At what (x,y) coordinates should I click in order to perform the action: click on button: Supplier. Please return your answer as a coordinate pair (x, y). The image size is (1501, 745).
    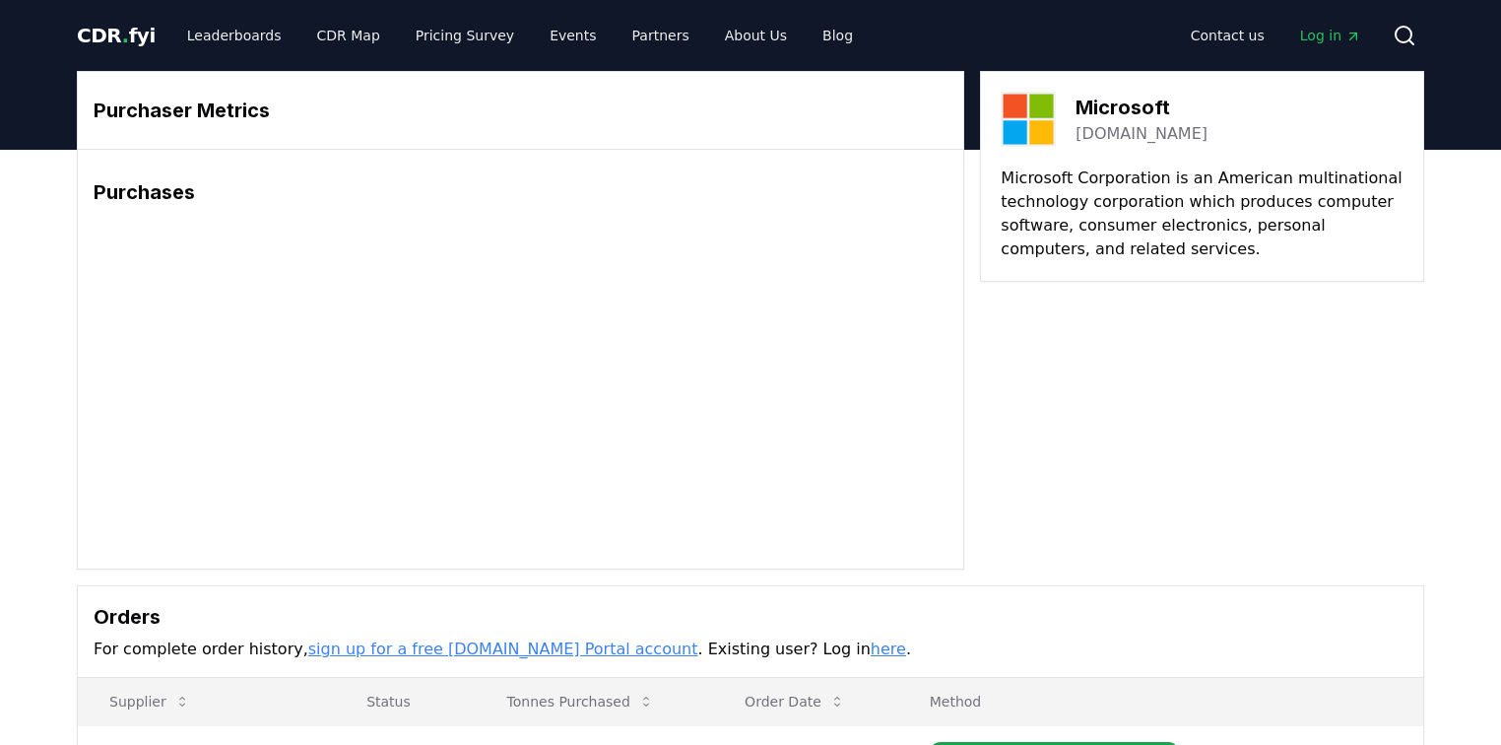
    Looking at the image, I should click on (150, 701).